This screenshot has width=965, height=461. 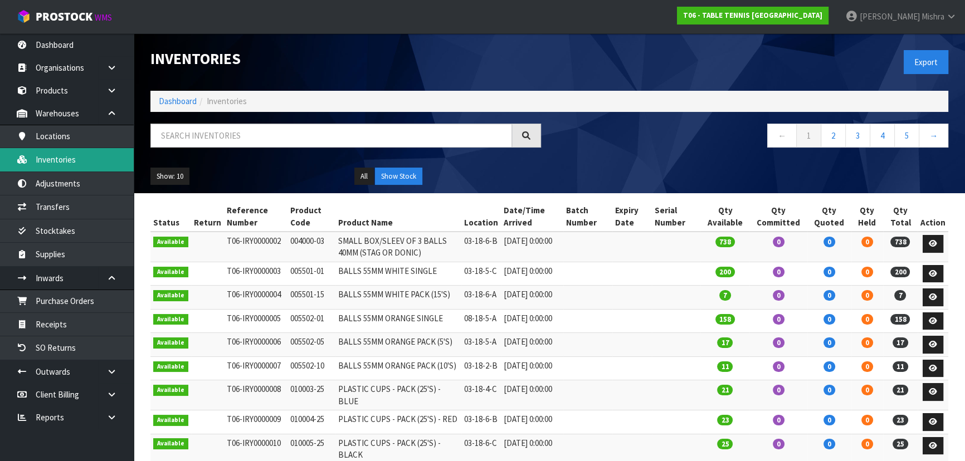 I want to click on a: 4, so click(x=882, y=135).